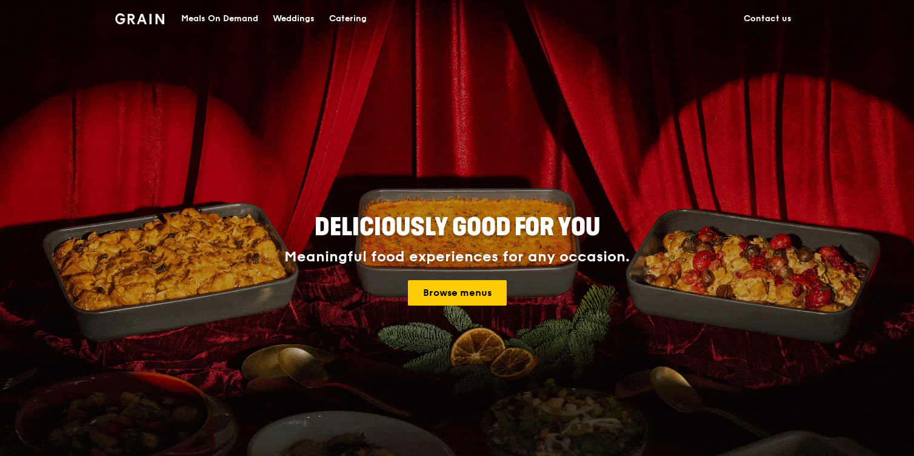 The height and width of the screenshot is (456, 914). I want to click on a: Contact us, so click(767, 19).